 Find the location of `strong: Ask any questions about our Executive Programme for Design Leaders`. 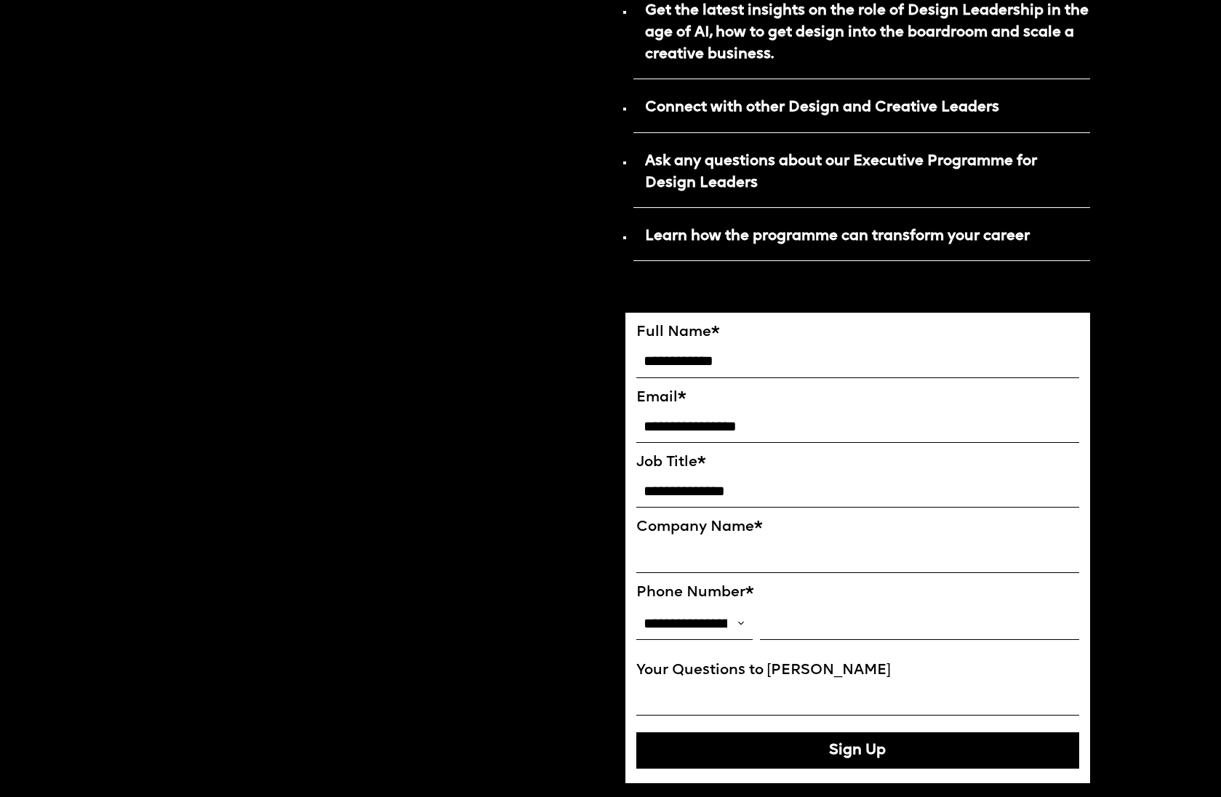

strong: Ask any questions about our Executive Programme for Design Leaders is located at coordinates (840, 172).